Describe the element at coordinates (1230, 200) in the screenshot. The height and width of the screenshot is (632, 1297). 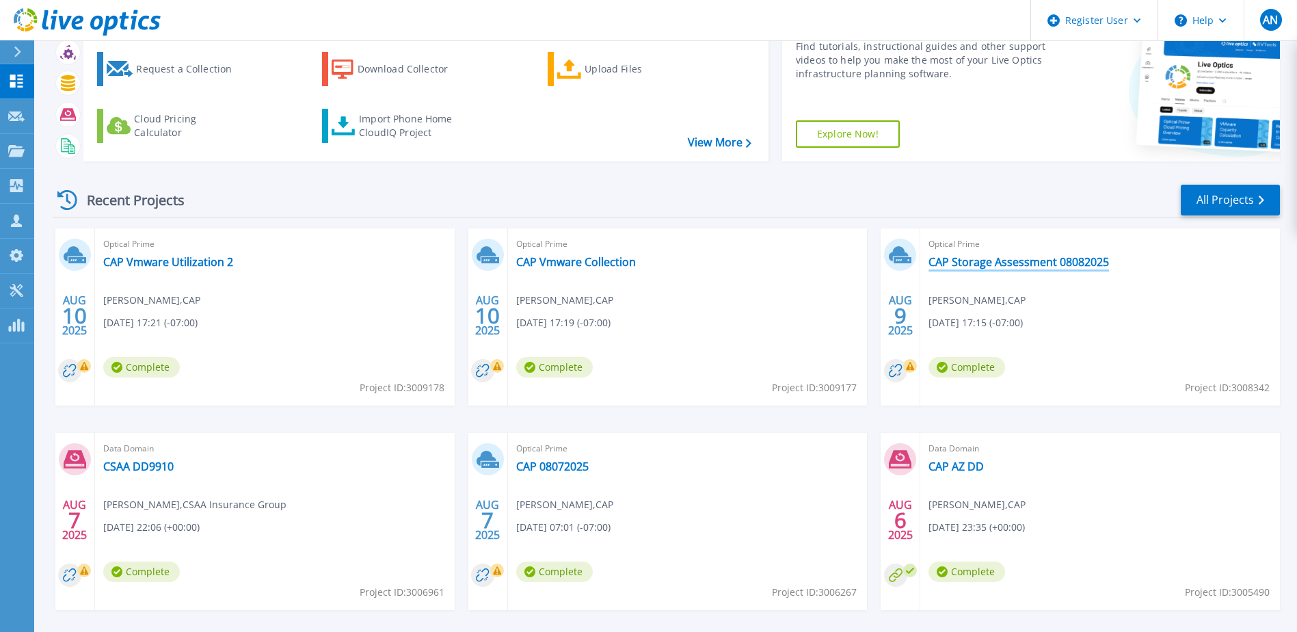
I see `a: All Projects` at that location.